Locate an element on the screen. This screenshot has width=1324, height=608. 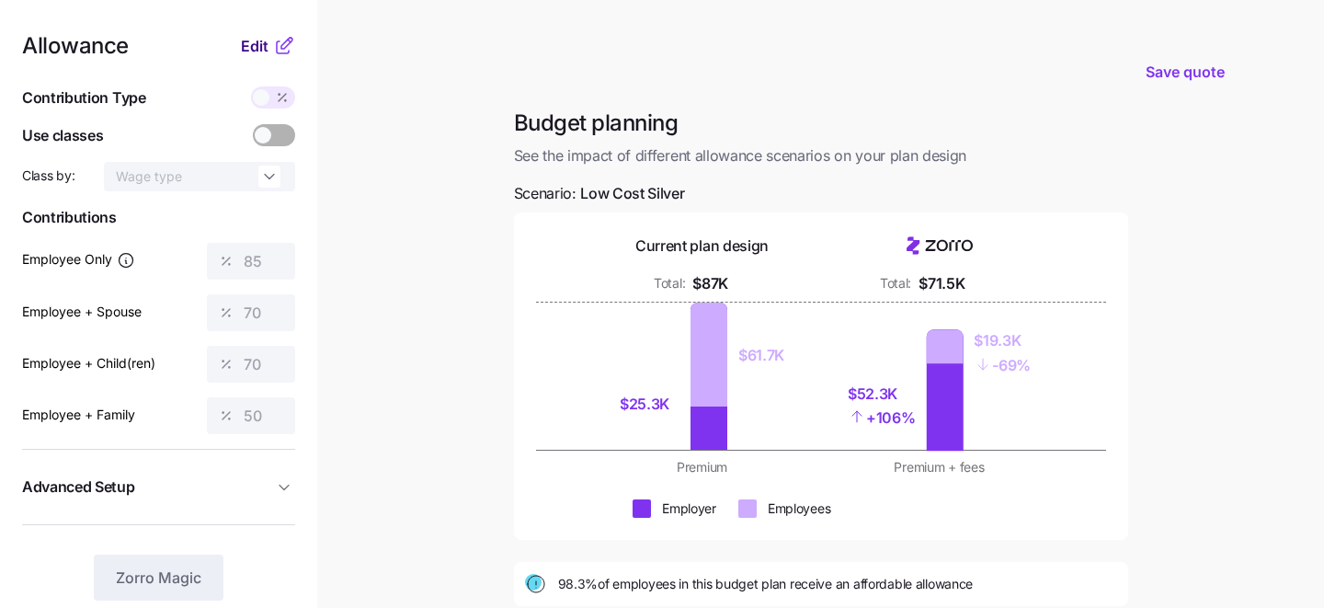
button: Edit is located at coordinates (257, 46).